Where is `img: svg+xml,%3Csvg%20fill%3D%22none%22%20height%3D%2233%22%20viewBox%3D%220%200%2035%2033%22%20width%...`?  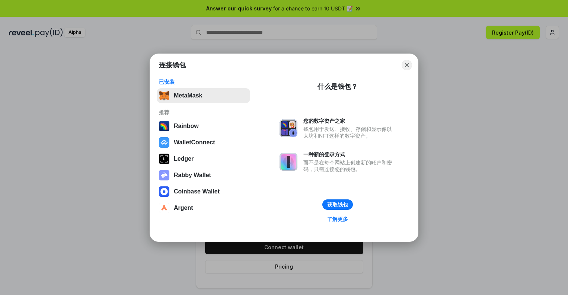 img: svg+xml,%3Csvg%20fill%3D%22none%22%20height%3D%2233%22%20viewBox%3D%220%200%2035%2033%22%20width%... is located at coordinates (164, 96).